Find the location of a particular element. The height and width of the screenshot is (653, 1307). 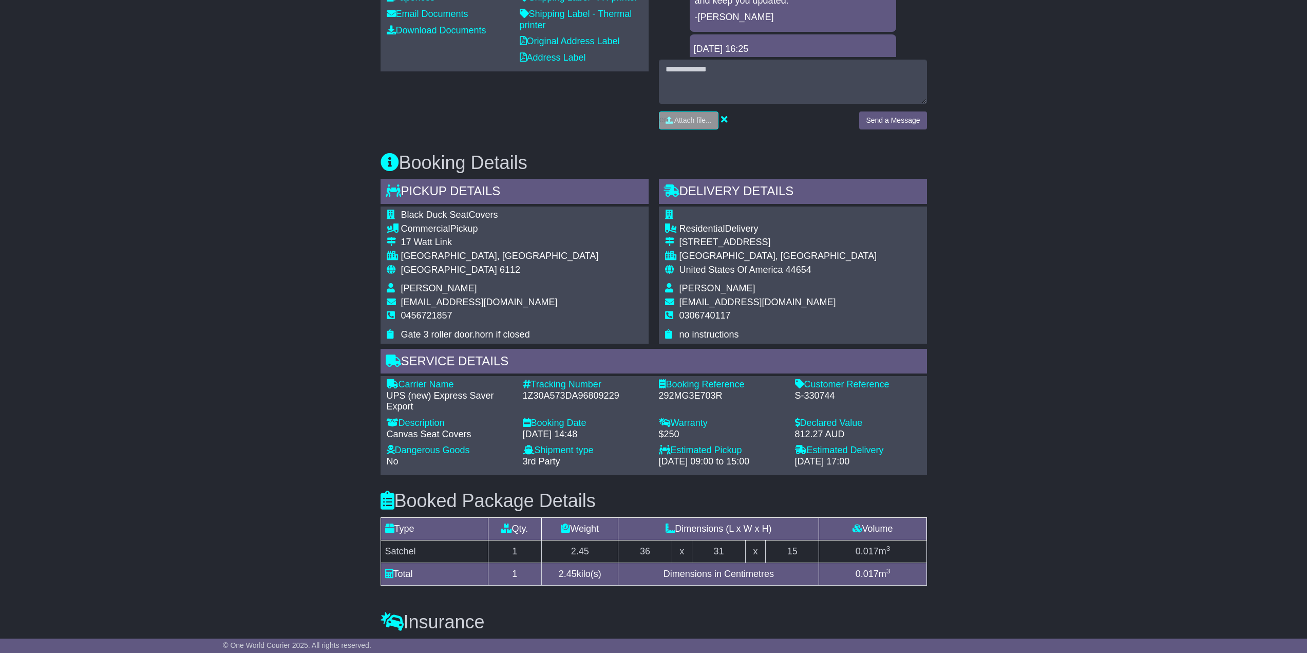

span: 0456721857 is located at coordinates (427, 315).